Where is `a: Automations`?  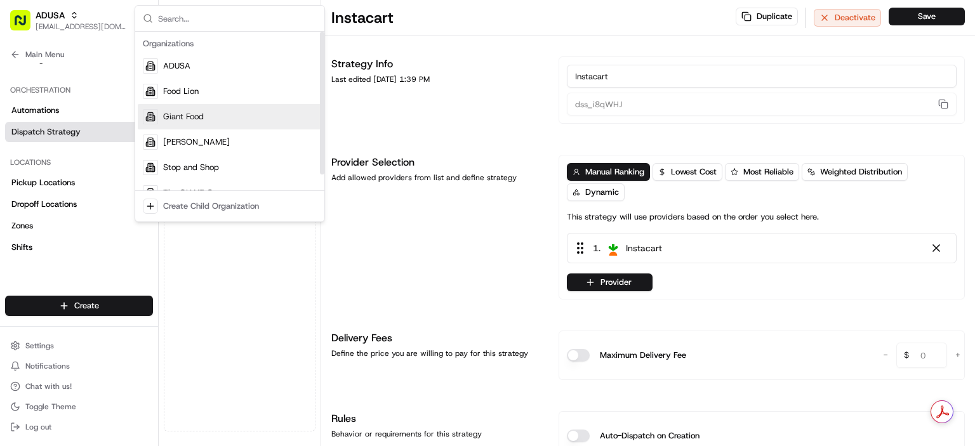
a: Automations is located at coordinates (79, 110).